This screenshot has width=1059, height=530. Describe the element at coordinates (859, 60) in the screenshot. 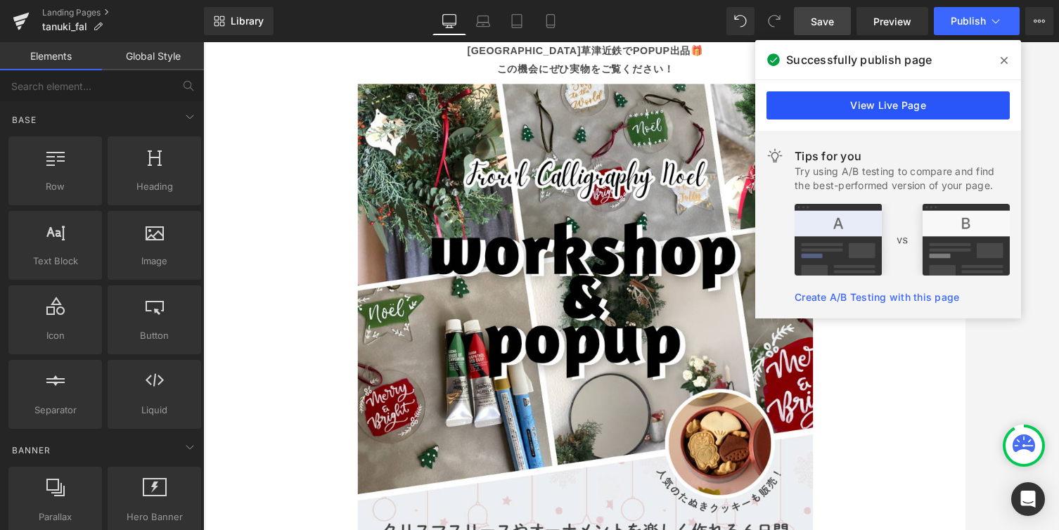

I see `span: Successfully publish page` at that location.